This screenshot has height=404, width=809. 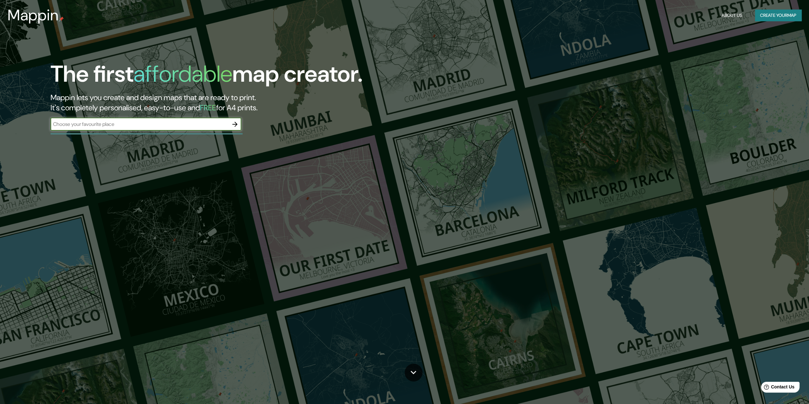 I want to click on h1: affordable, so click(x=183, y=74).